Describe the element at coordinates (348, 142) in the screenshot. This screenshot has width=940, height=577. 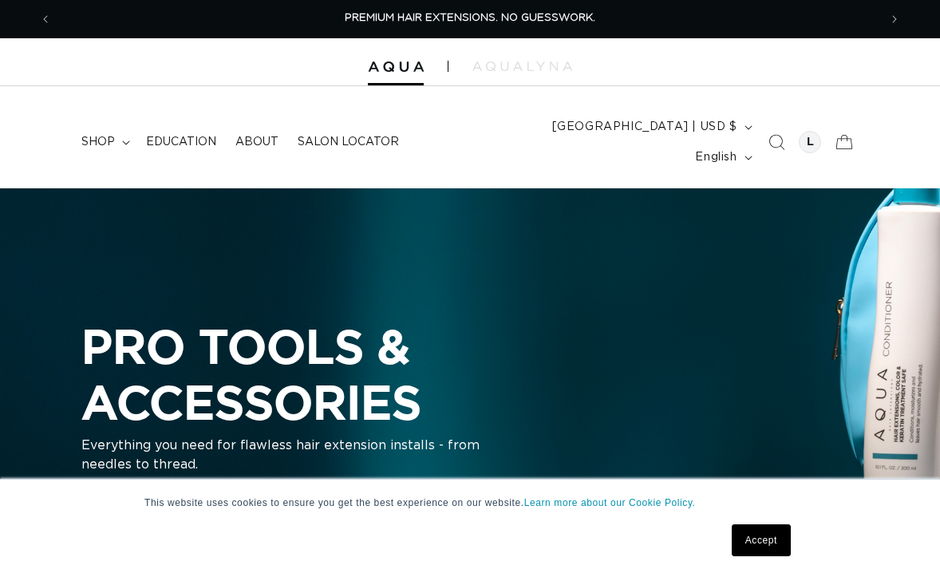
I see `a: Salon Locator` at that location.